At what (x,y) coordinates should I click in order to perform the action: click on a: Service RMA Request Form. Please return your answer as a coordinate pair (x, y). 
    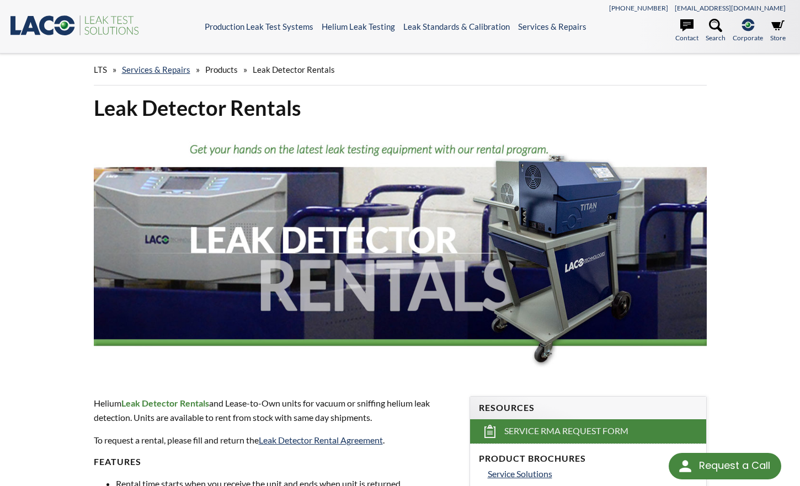
    Looking at the image, I should click on (588, 431).